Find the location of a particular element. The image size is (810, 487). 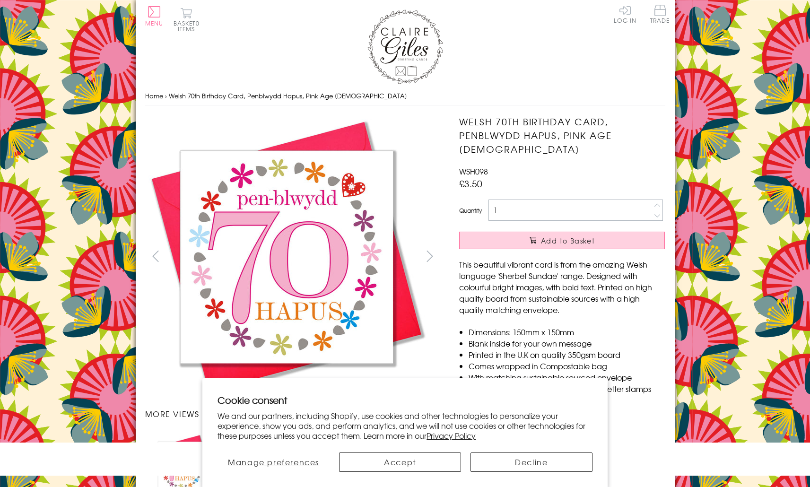

li: Comes wrapped in Compostable bag is located at coordinates (566, 366).